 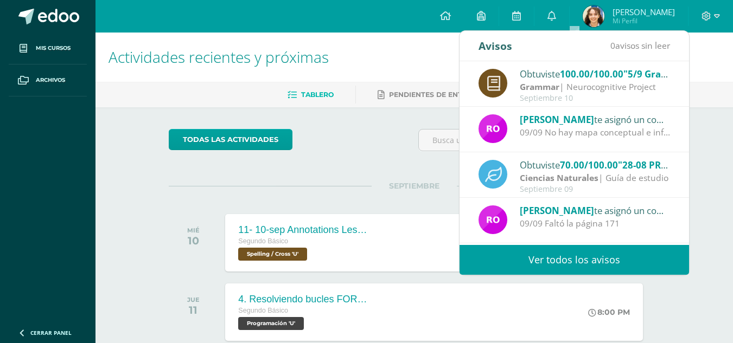 What do you see at coordinates (595, 119) in the screenshot?
I see `div: te asignó un comentario en '28-08 PRIMERA ENTREGA DE GUÍA' para 'Ciencias Naturales'` at bounding box center [595, 119].